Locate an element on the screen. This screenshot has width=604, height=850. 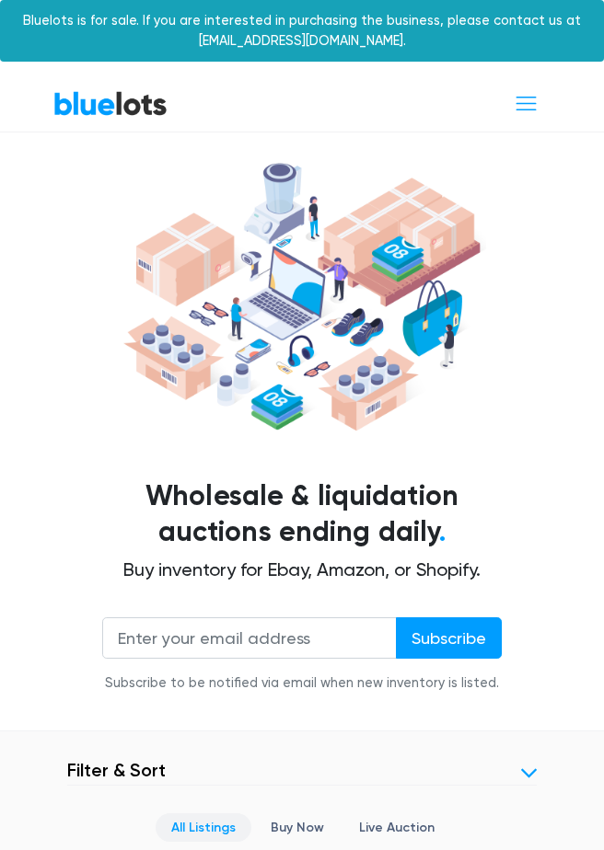
button: Toggle navigation is located at coordinates (526, 103).